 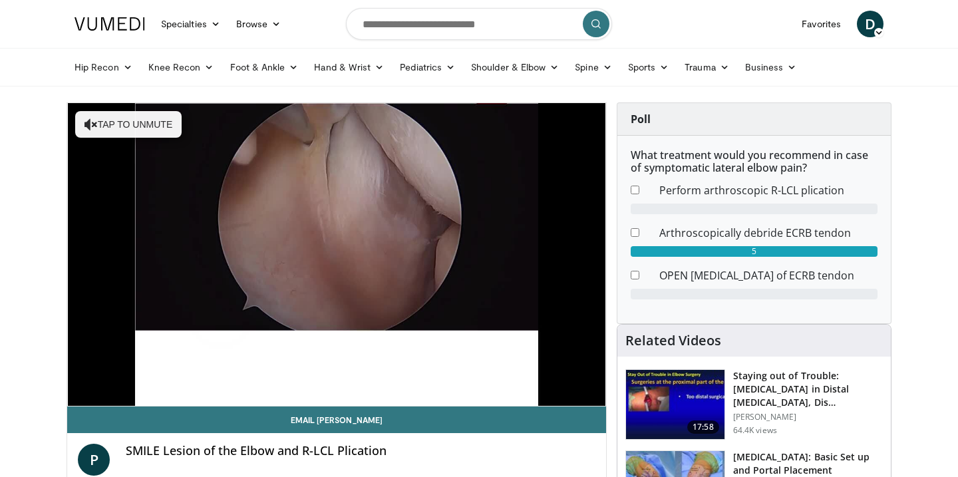 I want to click on a: Specialties, so click(x=190, y=24).